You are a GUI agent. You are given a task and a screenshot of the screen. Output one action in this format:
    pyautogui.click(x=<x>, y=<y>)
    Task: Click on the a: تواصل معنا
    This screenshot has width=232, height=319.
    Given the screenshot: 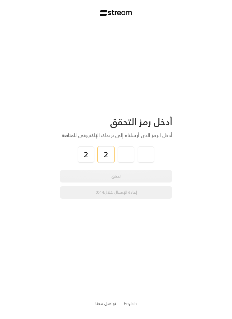 What is the action you would take?
    pyautogui.click(x=106, y=304)
    